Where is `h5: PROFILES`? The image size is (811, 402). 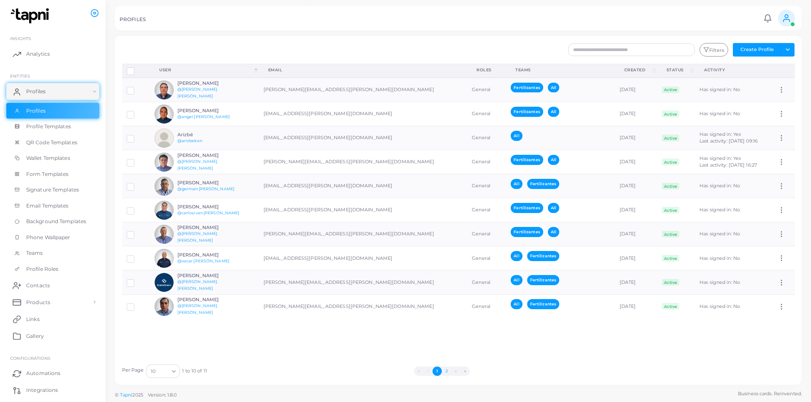 h5: PROFILES is located at coordinates (133, 19).